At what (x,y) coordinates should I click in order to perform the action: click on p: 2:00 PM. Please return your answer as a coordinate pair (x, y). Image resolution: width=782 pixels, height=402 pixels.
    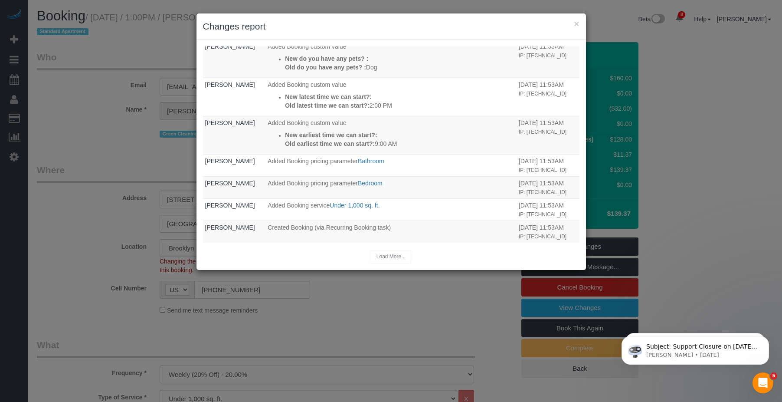
    Looking at the image, I should click on (400, 105).